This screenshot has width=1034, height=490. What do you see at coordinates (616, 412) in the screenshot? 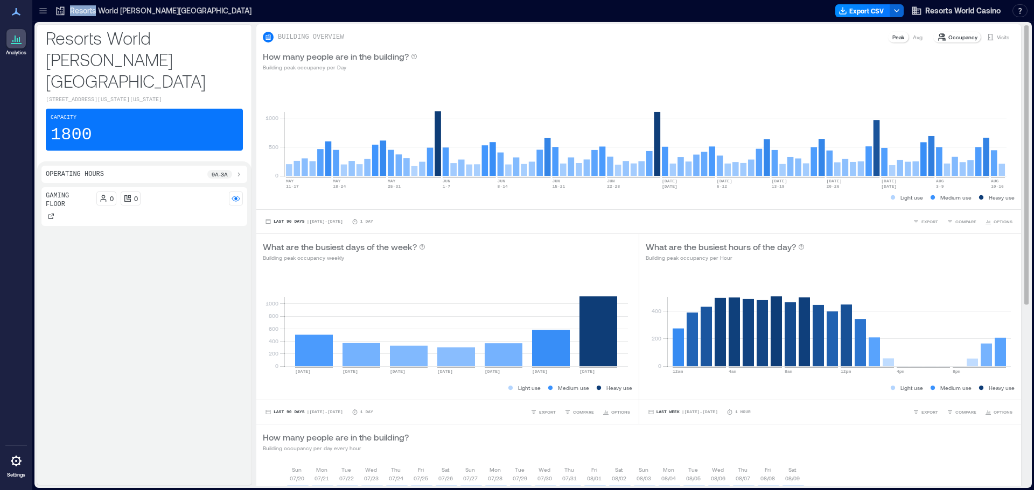
I see `button: OPTIONS` at bounding box center [616, 412].